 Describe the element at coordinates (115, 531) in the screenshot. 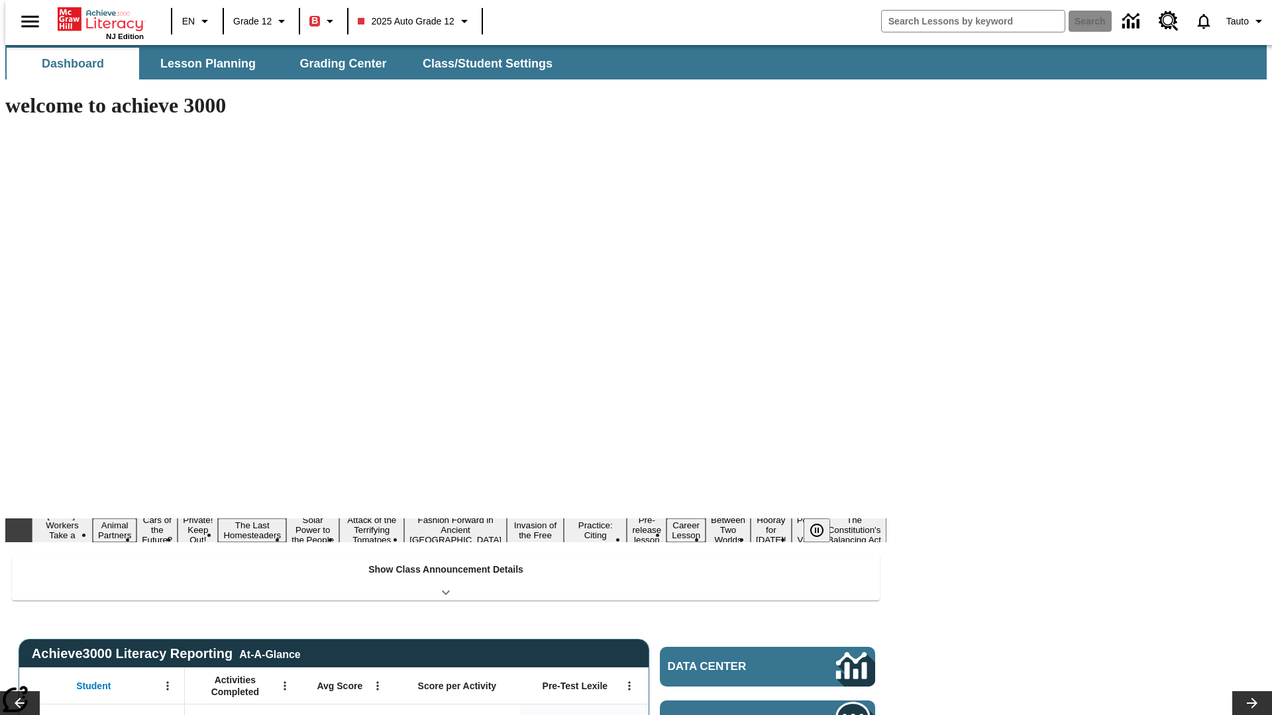

I see `button: Slide 2 Animal Partners` at that location.